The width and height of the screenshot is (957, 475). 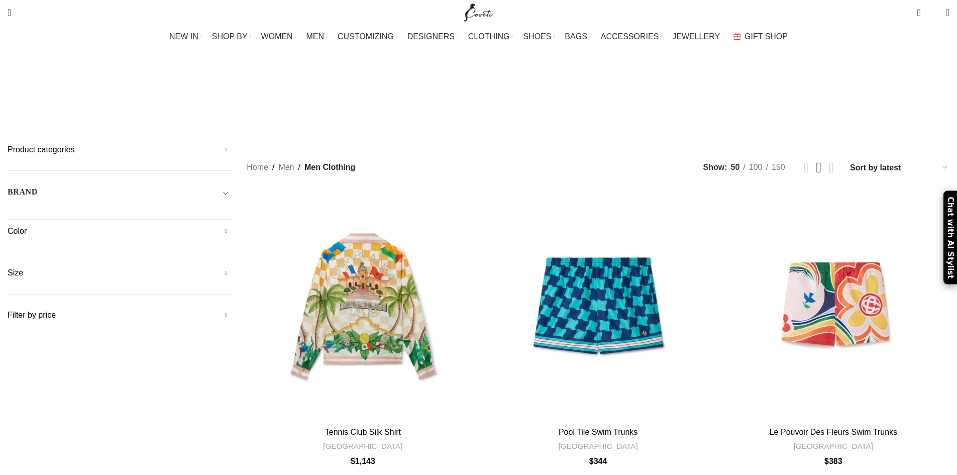 What do you see at coordinates (899, 167) in the screenshot?
I see `select: Shop order` at bounding box center [899, 167].